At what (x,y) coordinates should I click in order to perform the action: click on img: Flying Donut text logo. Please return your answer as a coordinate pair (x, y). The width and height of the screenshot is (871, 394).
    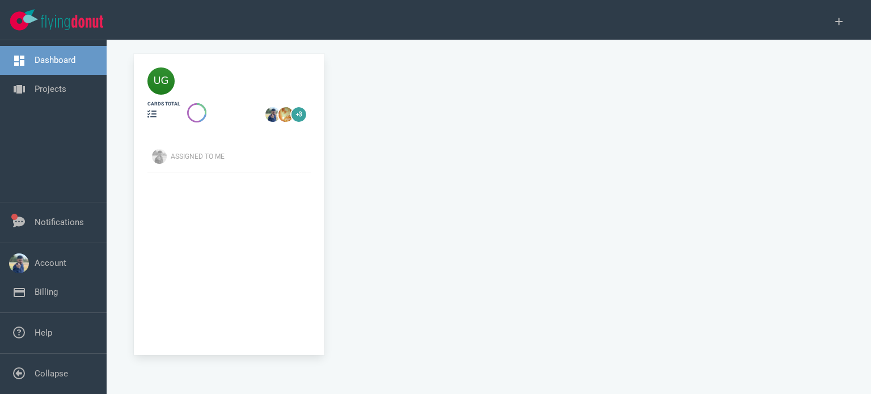
    Looking at the image, I should click on (72, 22).